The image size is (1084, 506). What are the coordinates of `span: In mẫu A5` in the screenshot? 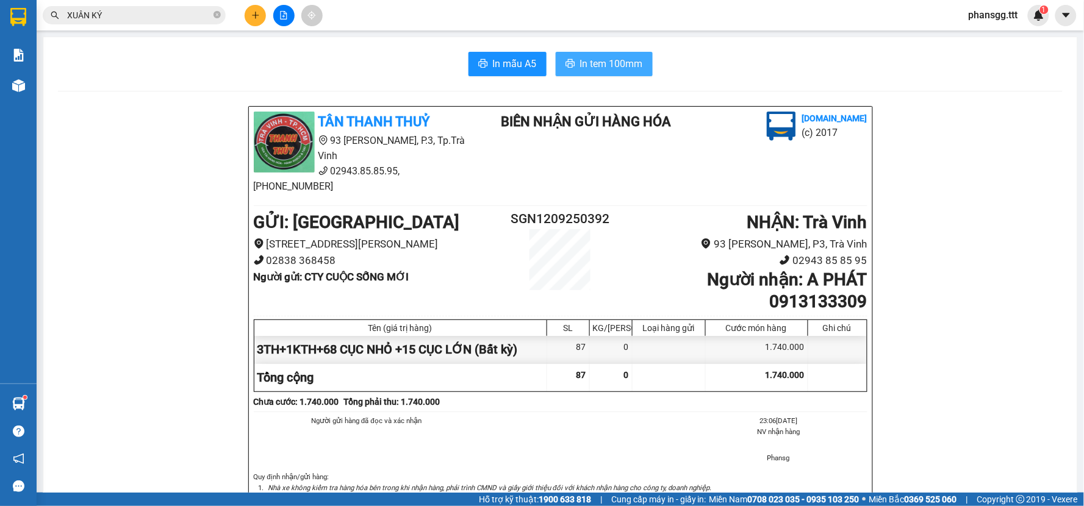 It's located at (515, 63).